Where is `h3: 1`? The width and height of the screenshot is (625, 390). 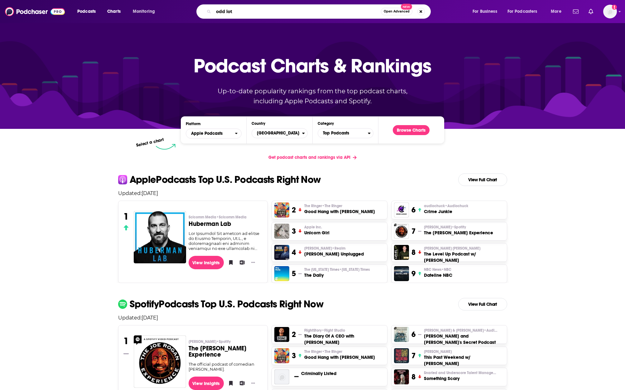 h3: 1 is located at coordinates (126, 341).